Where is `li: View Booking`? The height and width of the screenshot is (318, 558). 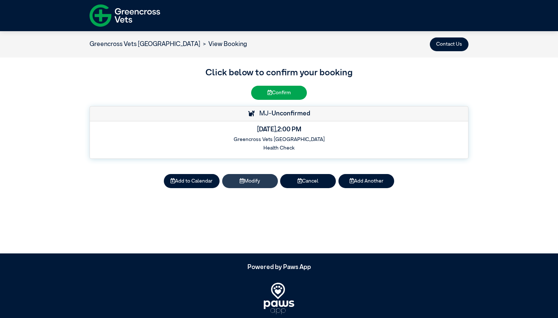
li: View Booking is located at coordinates (223, 45).